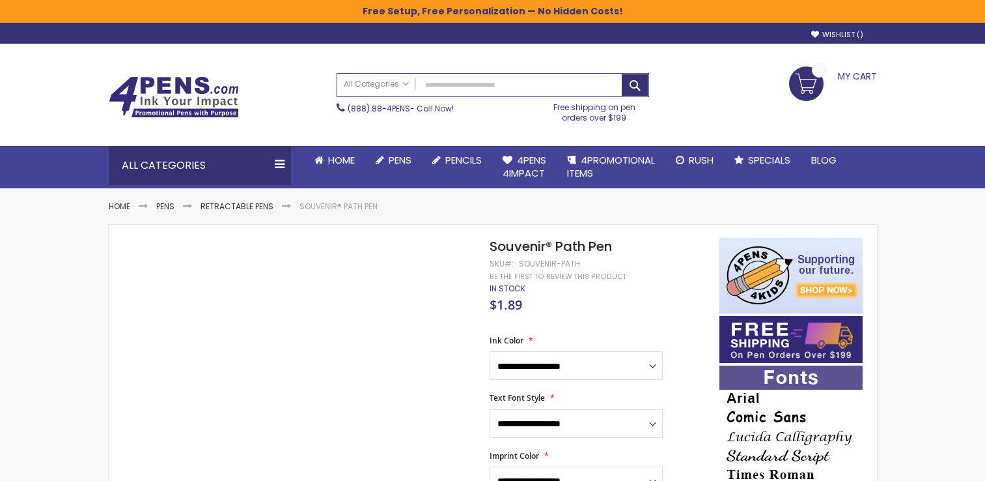 The height and width of the screenshot is (481, 985). What do you see at coordinates (464, 160) in the screenshot?
I see `span: Pencils` at bounding box center [464, 160].